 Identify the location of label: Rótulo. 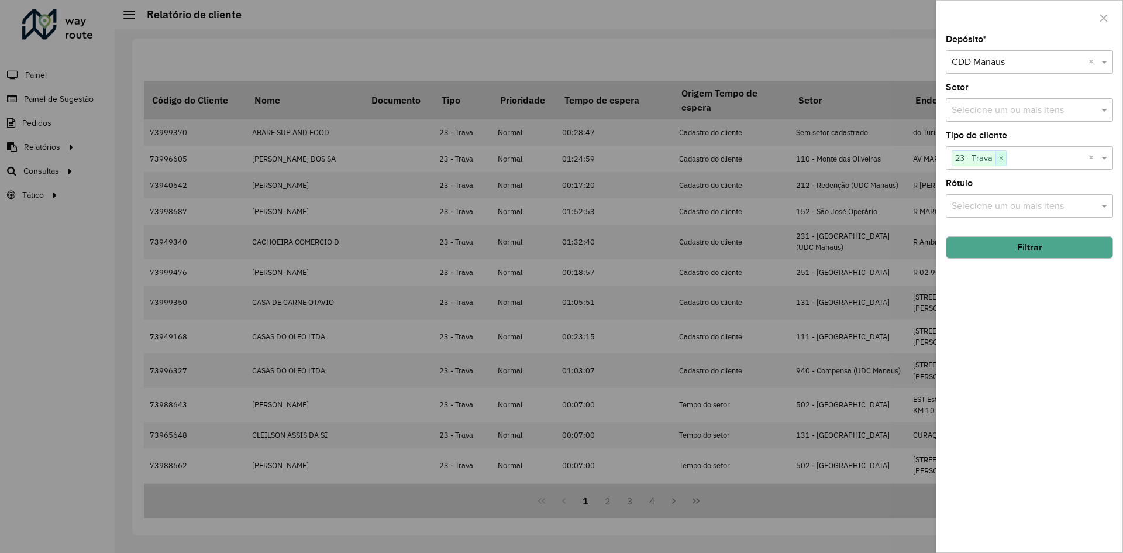
(959, 183).